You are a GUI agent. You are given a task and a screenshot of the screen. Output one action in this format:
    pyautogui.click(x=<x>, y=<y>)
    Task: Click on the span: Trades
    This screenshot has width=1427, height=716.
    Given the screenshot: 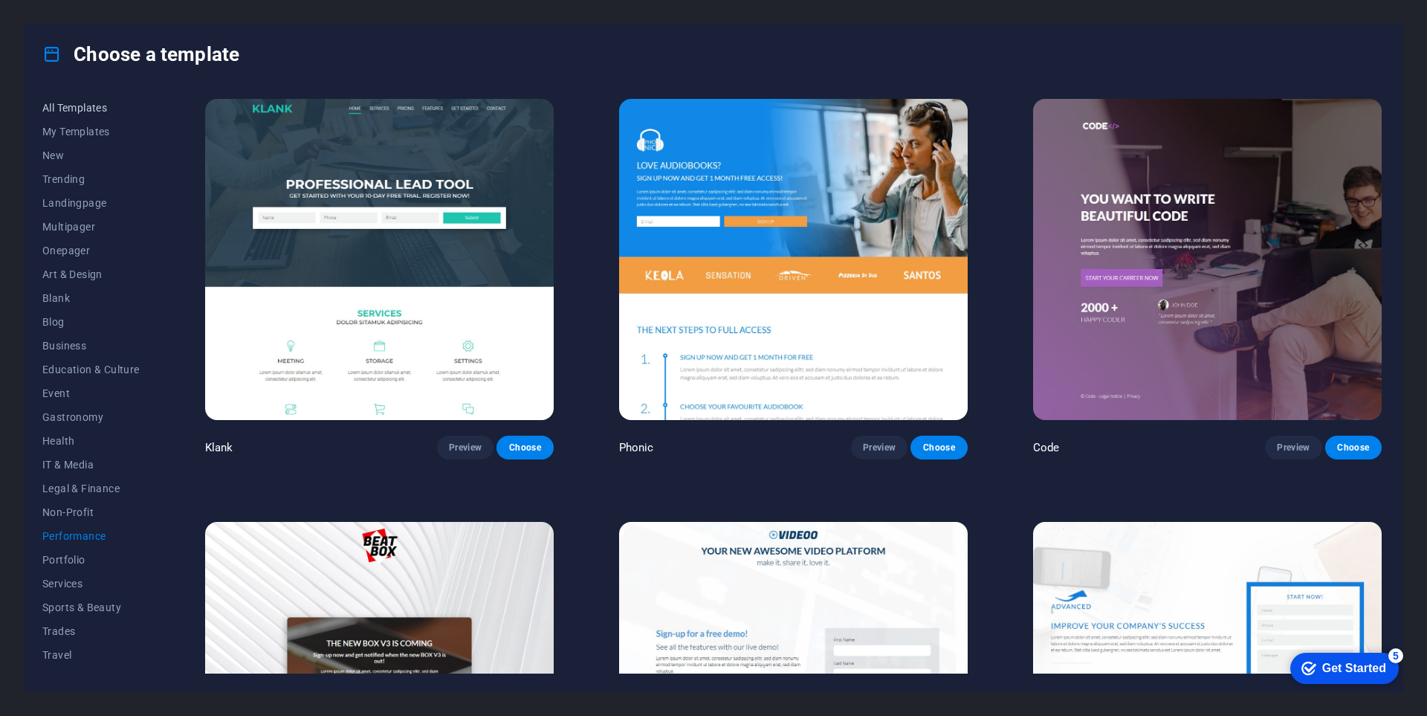 What is the action you would take?
    pyautogui.click(x=91, y=631)
    